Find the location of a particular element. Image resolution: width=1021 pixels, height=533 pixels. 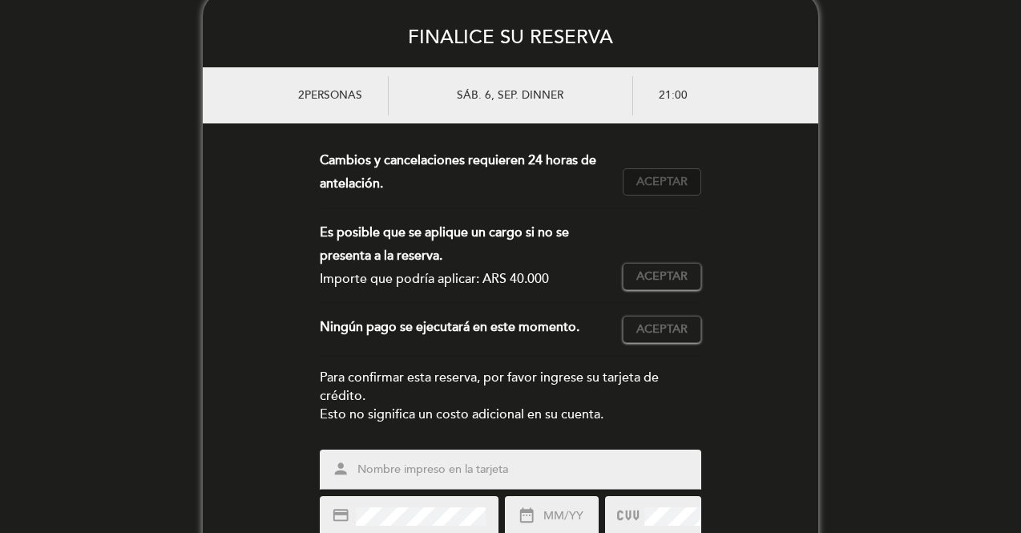

i: date_range is located at coordinates (526, 515).